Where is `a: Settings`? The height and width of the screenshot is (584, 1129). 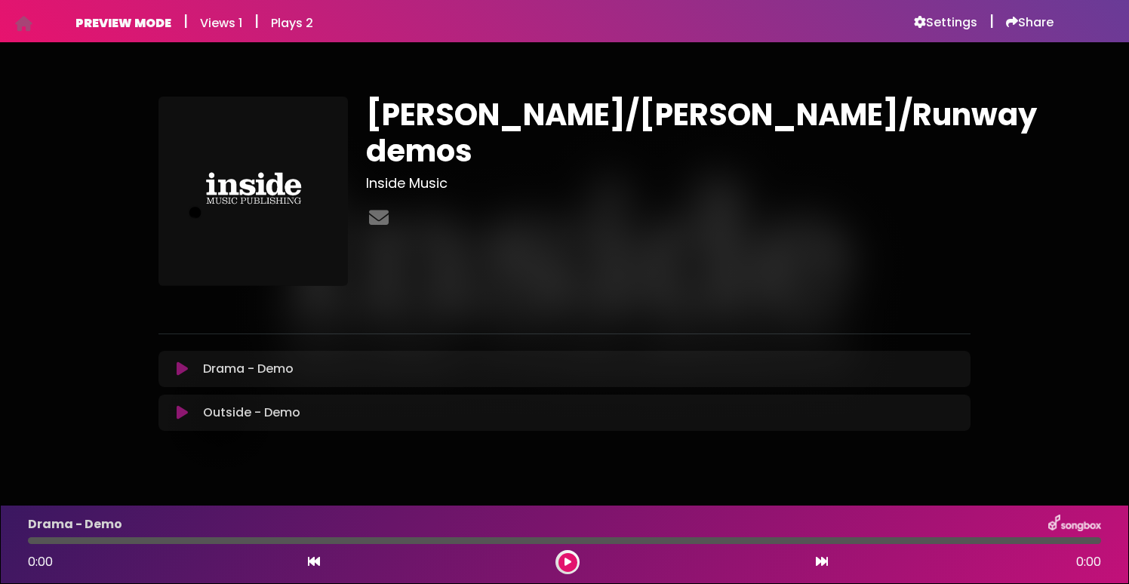
a: Settings is located at coordinates (946, 23).